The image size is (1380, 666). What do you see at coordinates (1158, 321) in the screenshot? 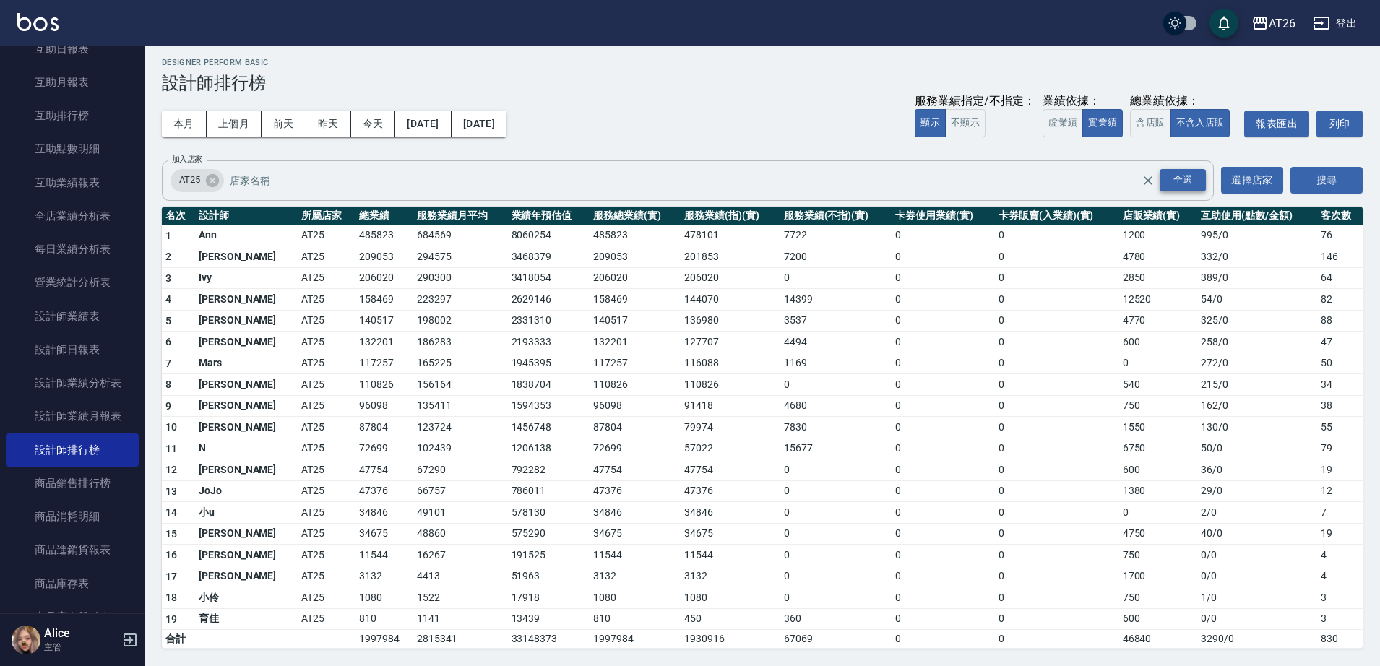
I see `td: 4770` at bounding box center [1158, 321].